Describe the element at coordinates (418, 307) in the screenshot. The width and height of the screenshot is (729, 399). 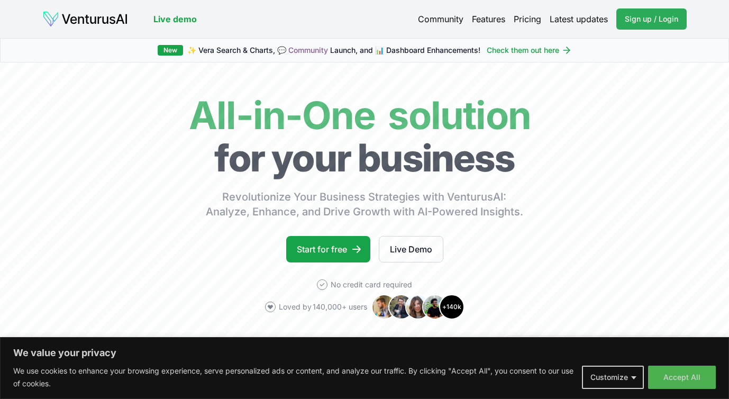
I see `img: Avatar 3` at that location.